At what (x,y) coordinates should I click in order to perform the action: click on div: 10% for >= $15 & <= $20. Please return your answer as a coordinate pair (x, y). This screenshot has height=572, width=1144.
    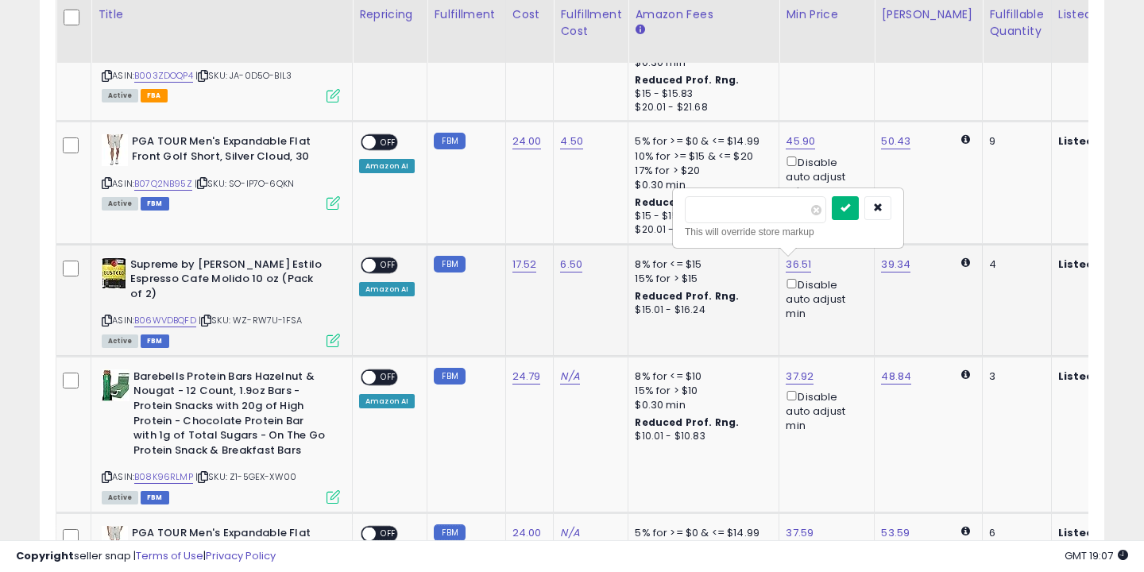
    Looking at the image, I should click on (700, 156).